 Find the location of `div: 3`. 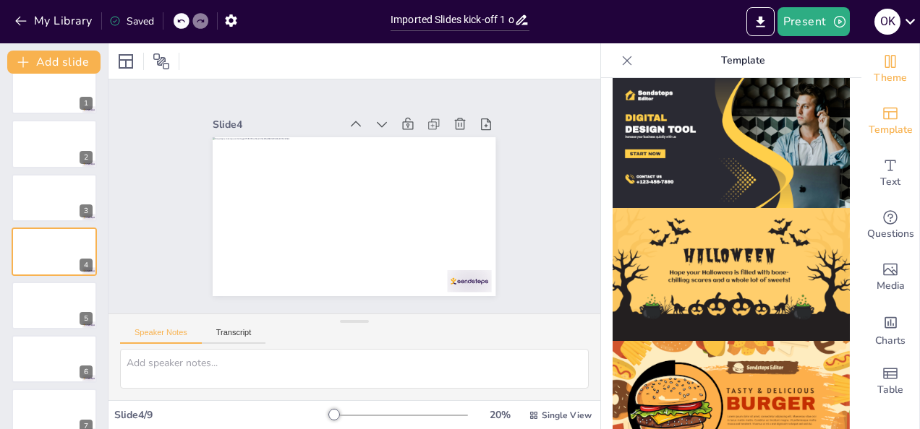

div: 3 is located at coordinates (86, 211).